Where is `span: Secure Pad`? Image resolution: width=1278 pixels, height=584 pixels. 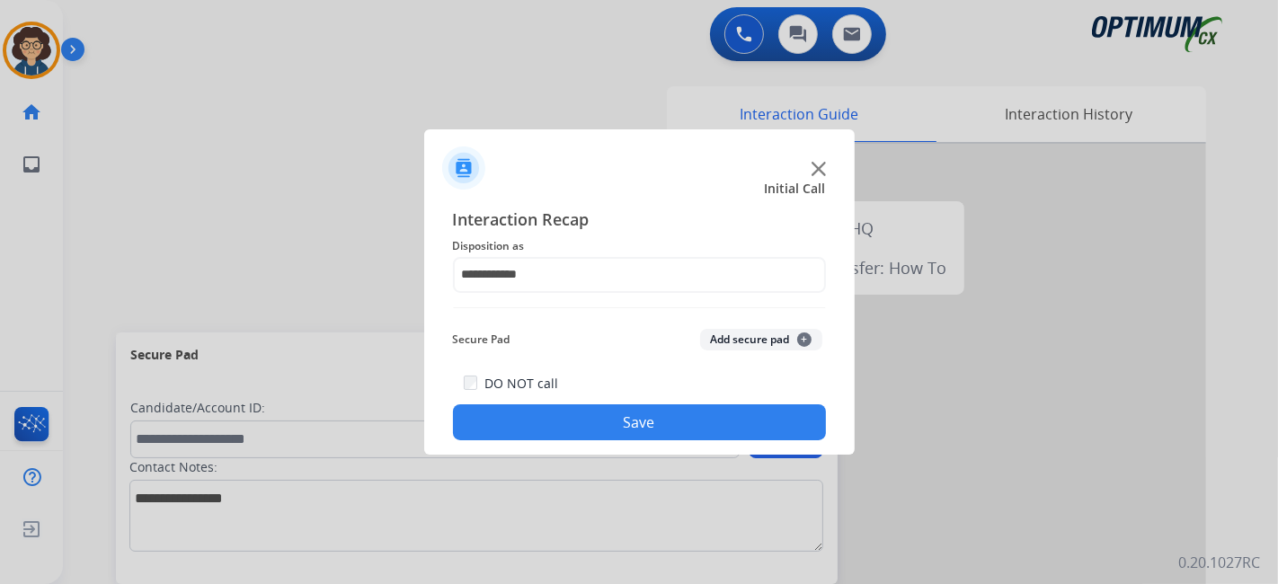 span: Secure Pad is located at coordinates (482, 340).